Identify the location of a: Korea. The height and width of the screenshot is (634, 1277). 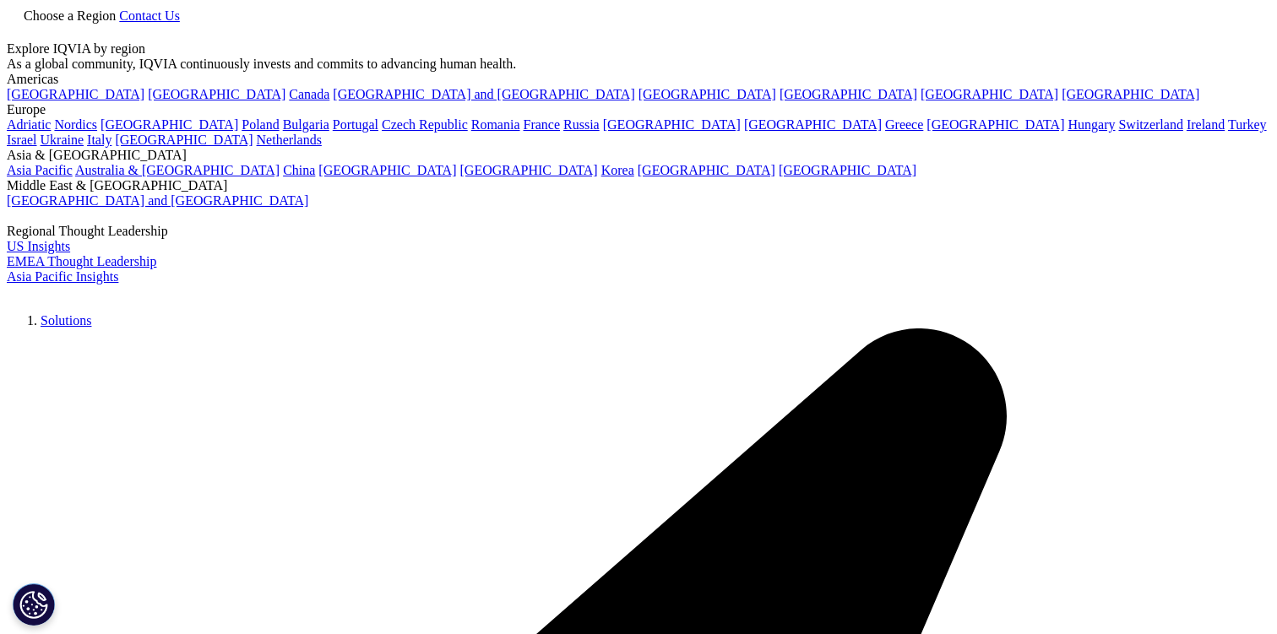
(617, 170).